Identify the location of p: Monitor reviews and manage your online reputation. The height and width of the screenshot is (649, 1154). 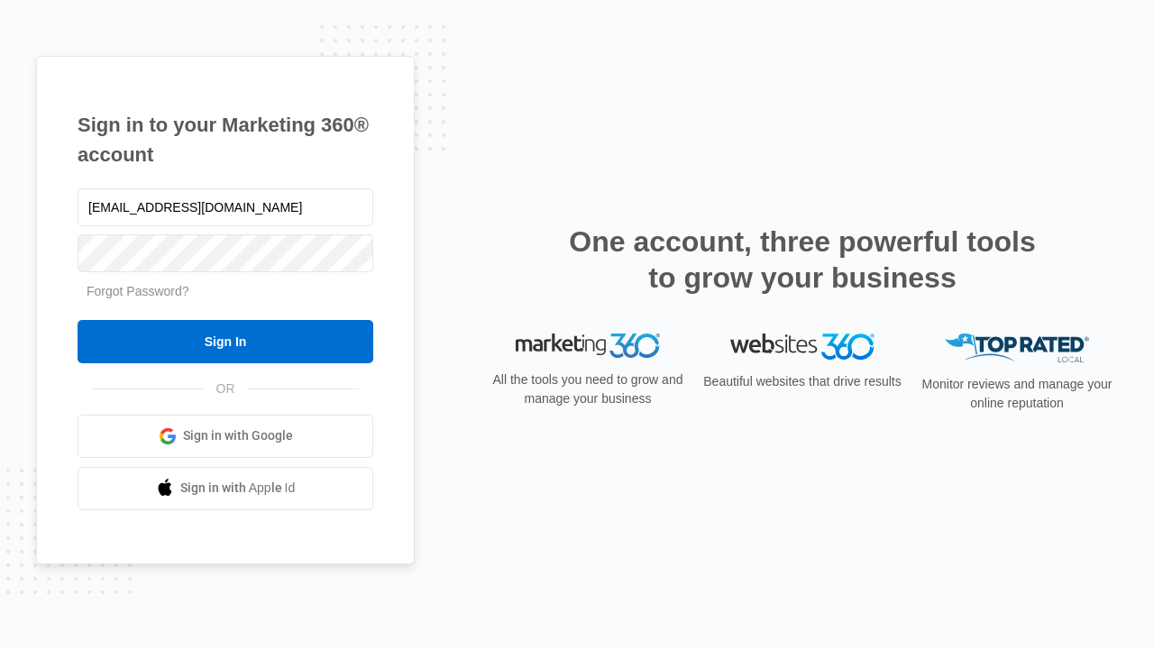
(1017, 394).